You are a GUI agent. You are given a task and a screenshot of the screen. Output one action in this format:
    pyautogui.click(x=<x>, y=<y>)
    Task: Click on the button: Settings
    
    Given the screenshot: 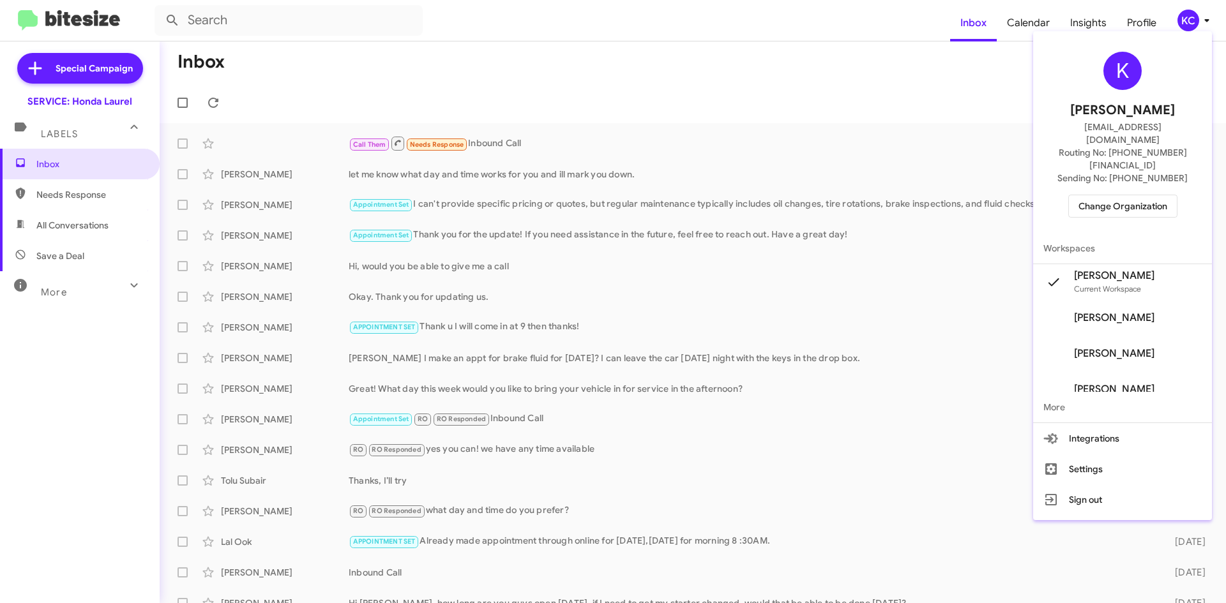 What is the action you would take?
    pyautogui.click(x=1123, y=469)
    